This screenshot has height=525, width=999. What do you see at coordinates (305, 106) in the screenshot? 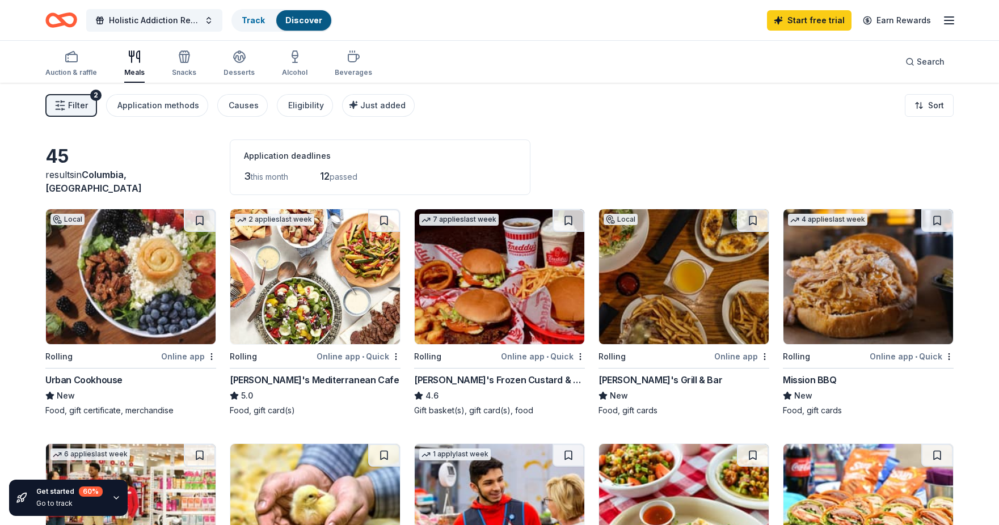
I see `button: Eligibility` at bounding box center [305, 106].